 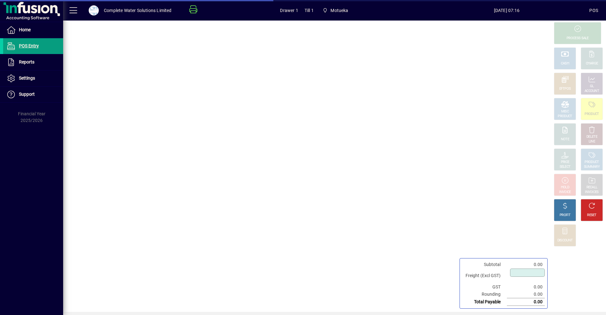 What do you see at coordinates (484, 286) in the screenshot?
I see `td: GST` at bounding box center [484, 286].